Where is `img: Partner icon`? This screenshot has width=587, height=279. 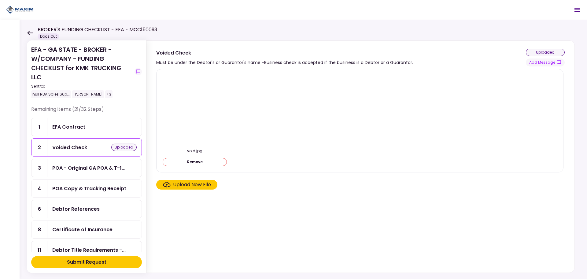
img: Partner icon is located at coordinates (20, 10).